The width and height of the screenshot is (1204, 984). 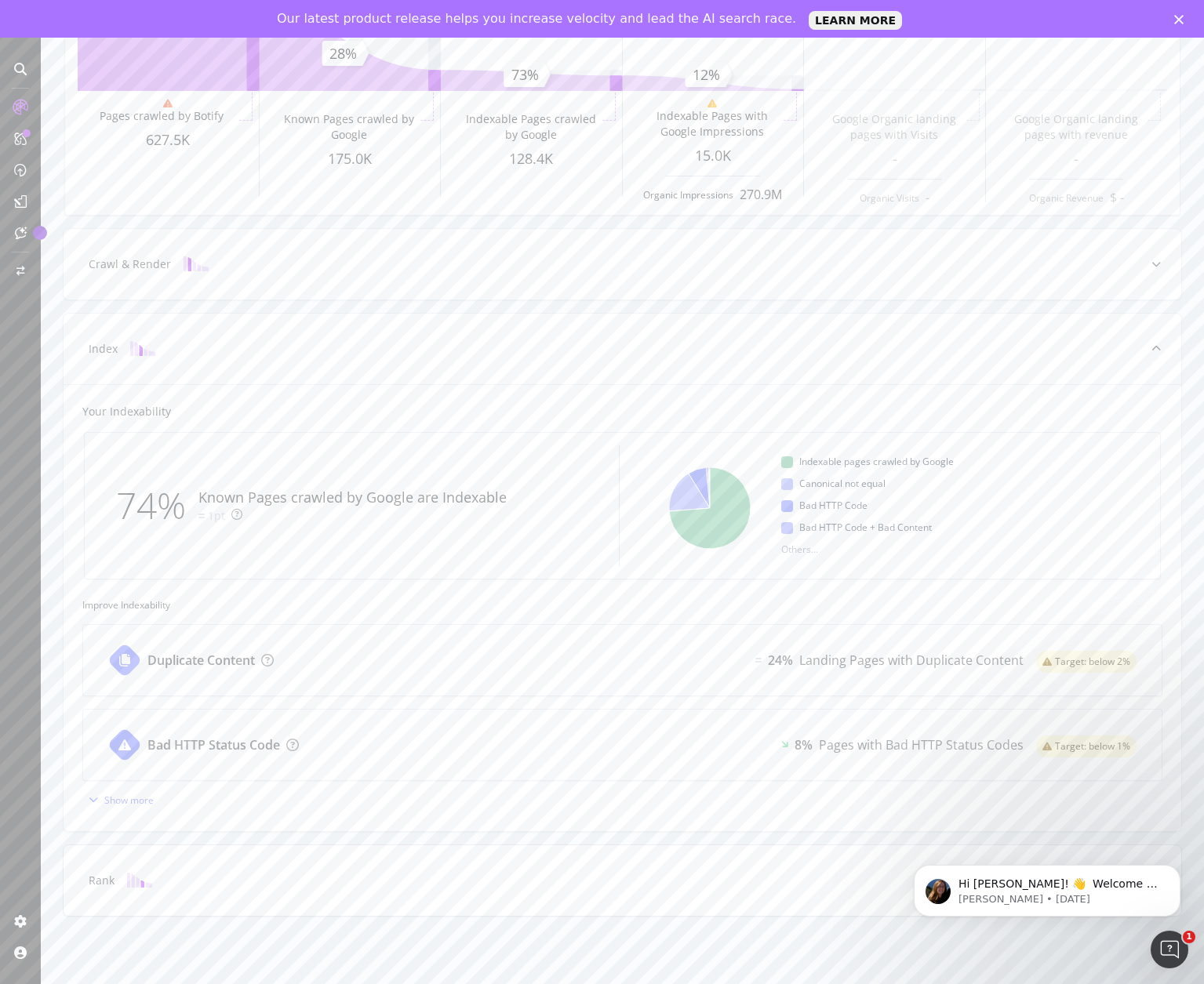 I want to click on span: Target: below 1%, so click(x=1093, y=746).